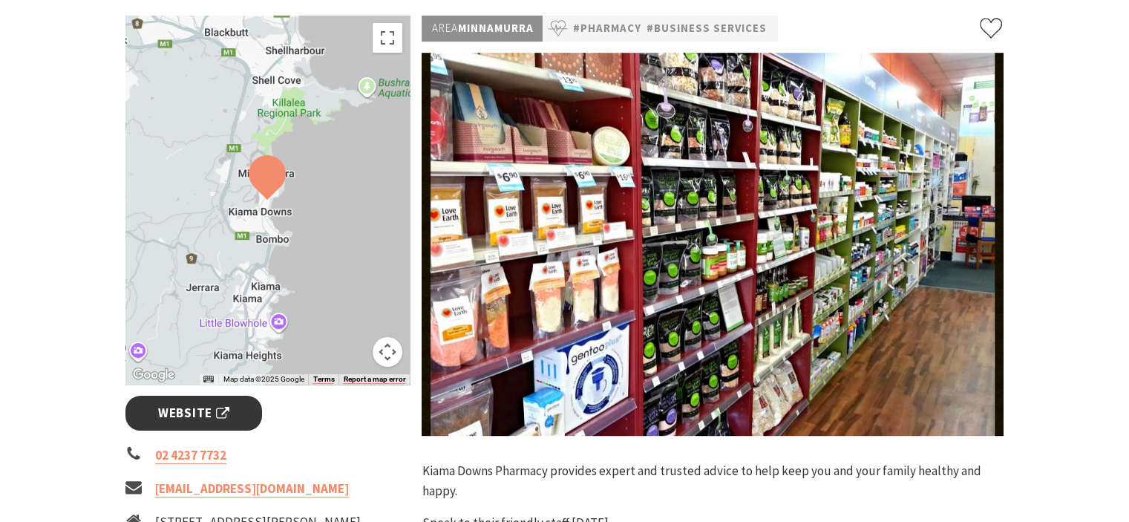 This screenshot has height=522, width=1129. What do you see at coordinates (712, 481) in the screenshot?
I see `p: Kiama Downs Pharmacy provides expert and trusted advice to help keep you and your family healthy ...` at bounding box center [712, 481].